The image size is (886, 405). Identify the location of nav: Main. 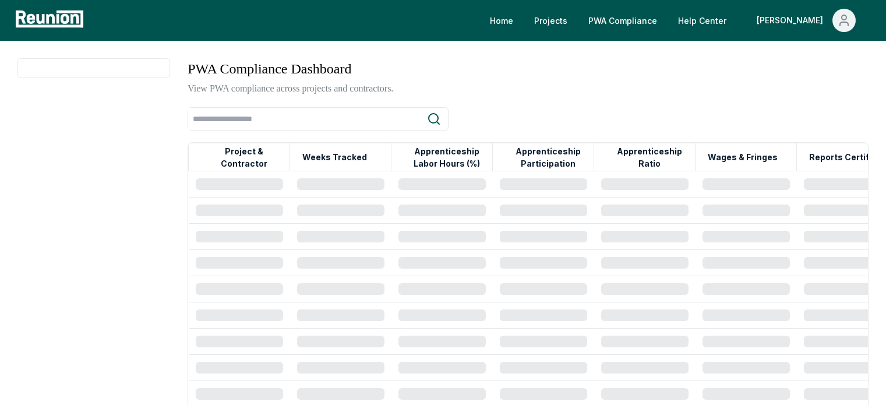
(677, 20).